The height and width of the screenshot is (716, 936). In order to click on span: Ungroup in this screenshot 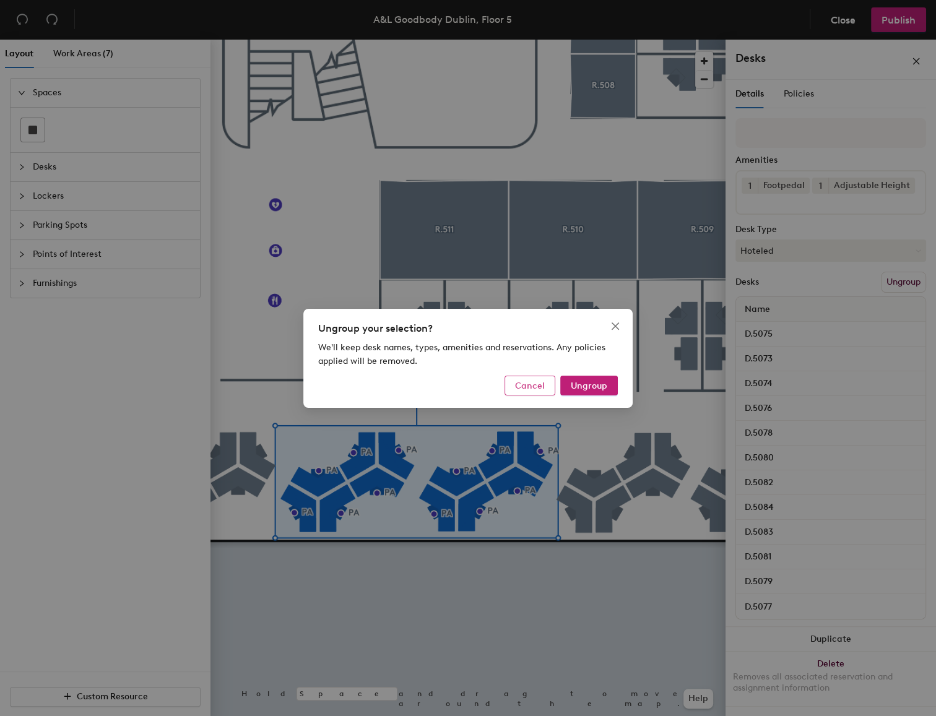, I will do `click(589, 385)`.